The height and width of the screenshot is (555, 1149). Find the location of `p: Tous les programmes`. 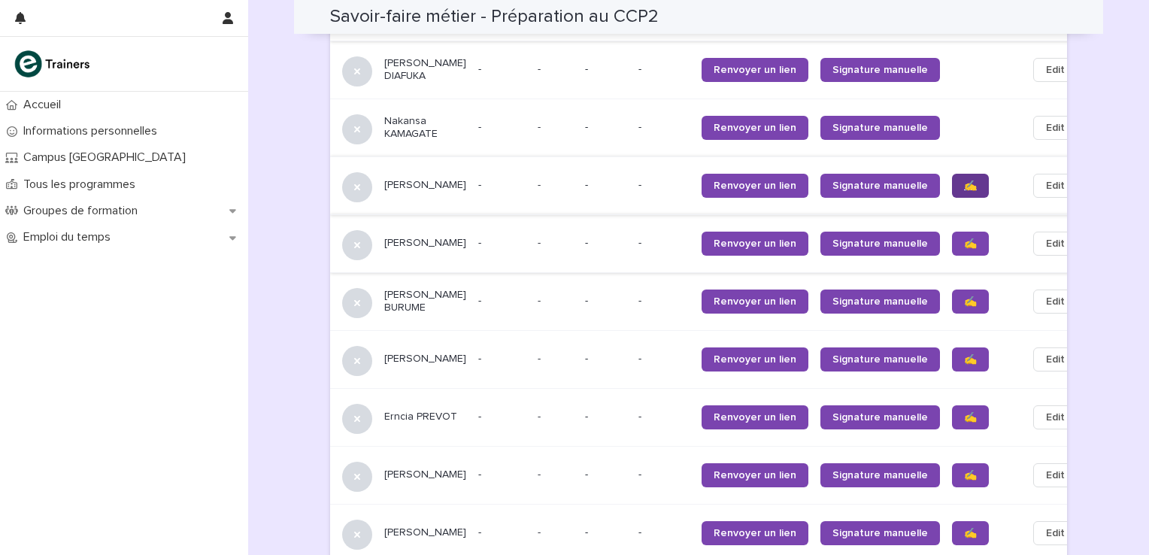

p: Tous les programmes is located at coordinates (82, 184).